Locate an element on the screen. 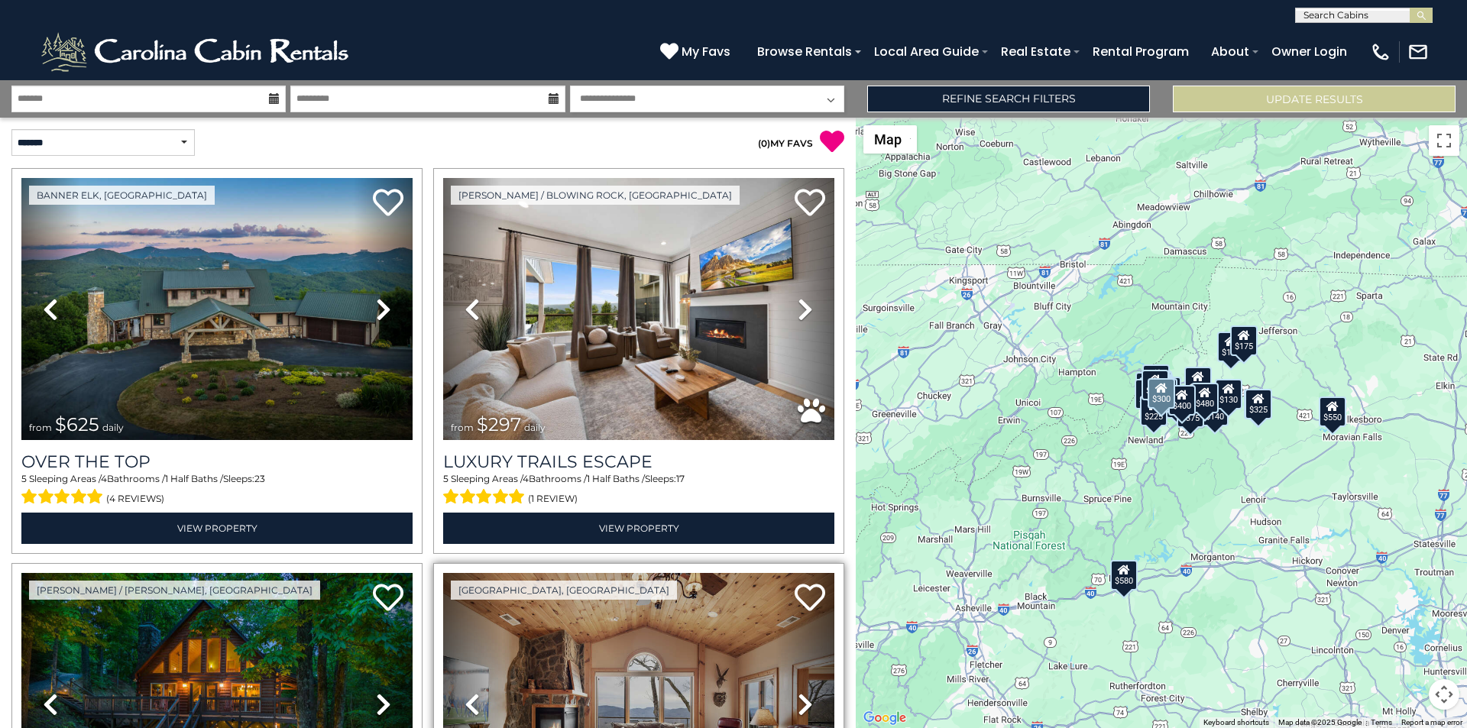 The image size is (1467, 728). div: $375 is located at coordinates (1191, 412).